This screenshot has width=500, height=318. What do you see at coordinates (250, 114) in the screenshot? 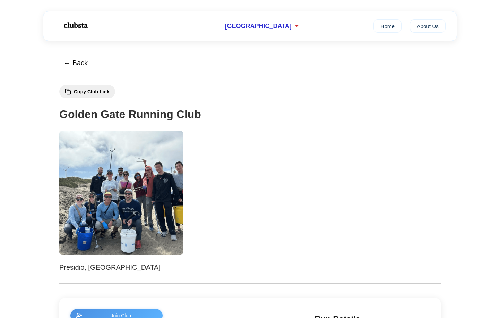
I see `h1: Golden Gate Running Club` at bounding box center [250, 114].